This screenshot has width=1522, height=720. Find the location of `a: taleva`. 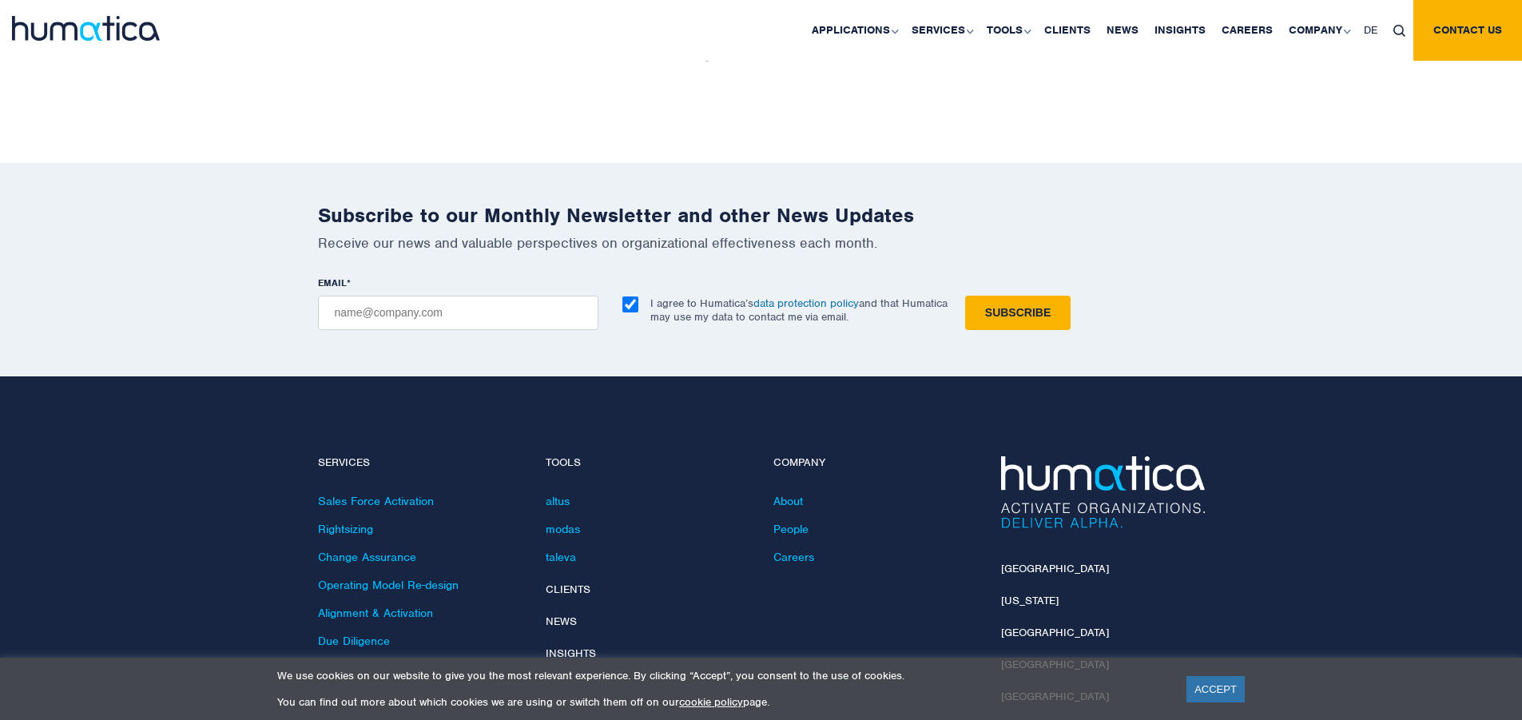

a: taleva is located at coordinates (561, 557).